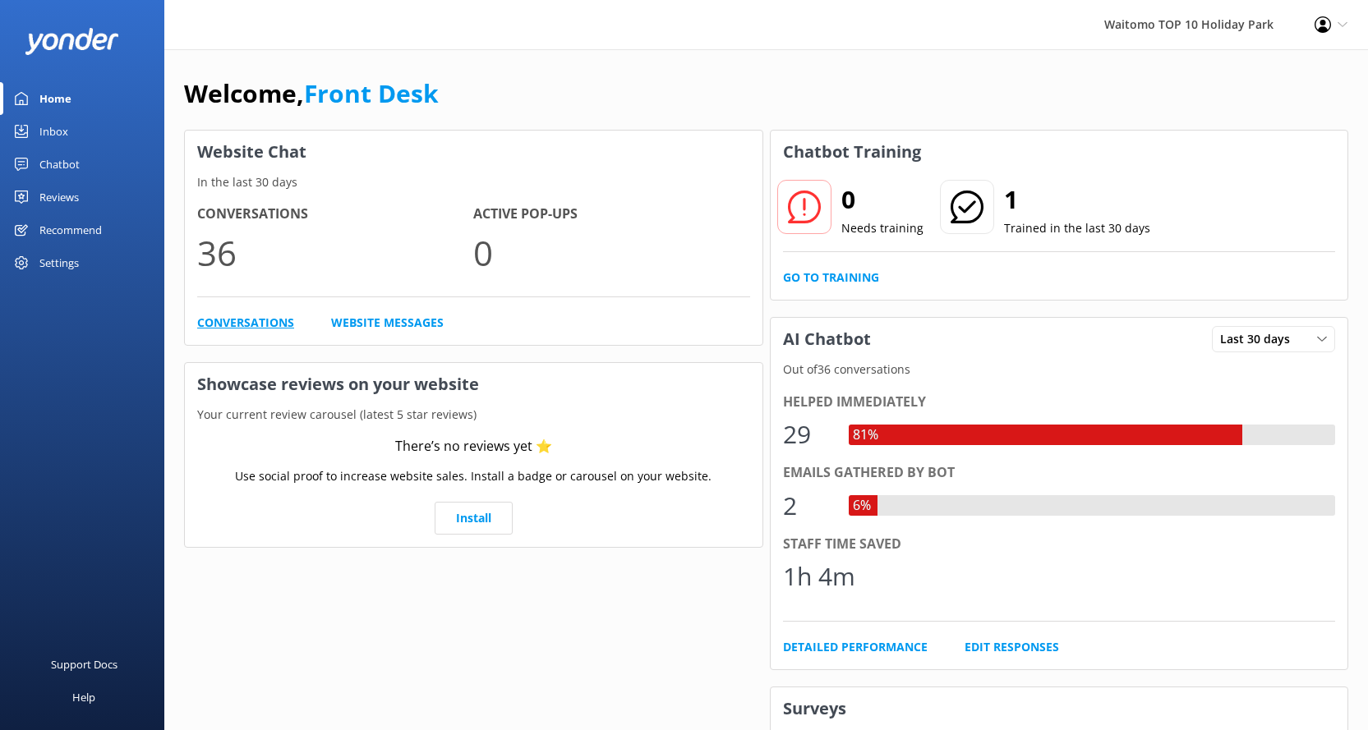 The width and height of the screenshot is (1368, 730). What do you see at coordinates (473, 385) in the screenshot?
I see `h3: Showcase reviews on your website` at bounding box center [473, 385].